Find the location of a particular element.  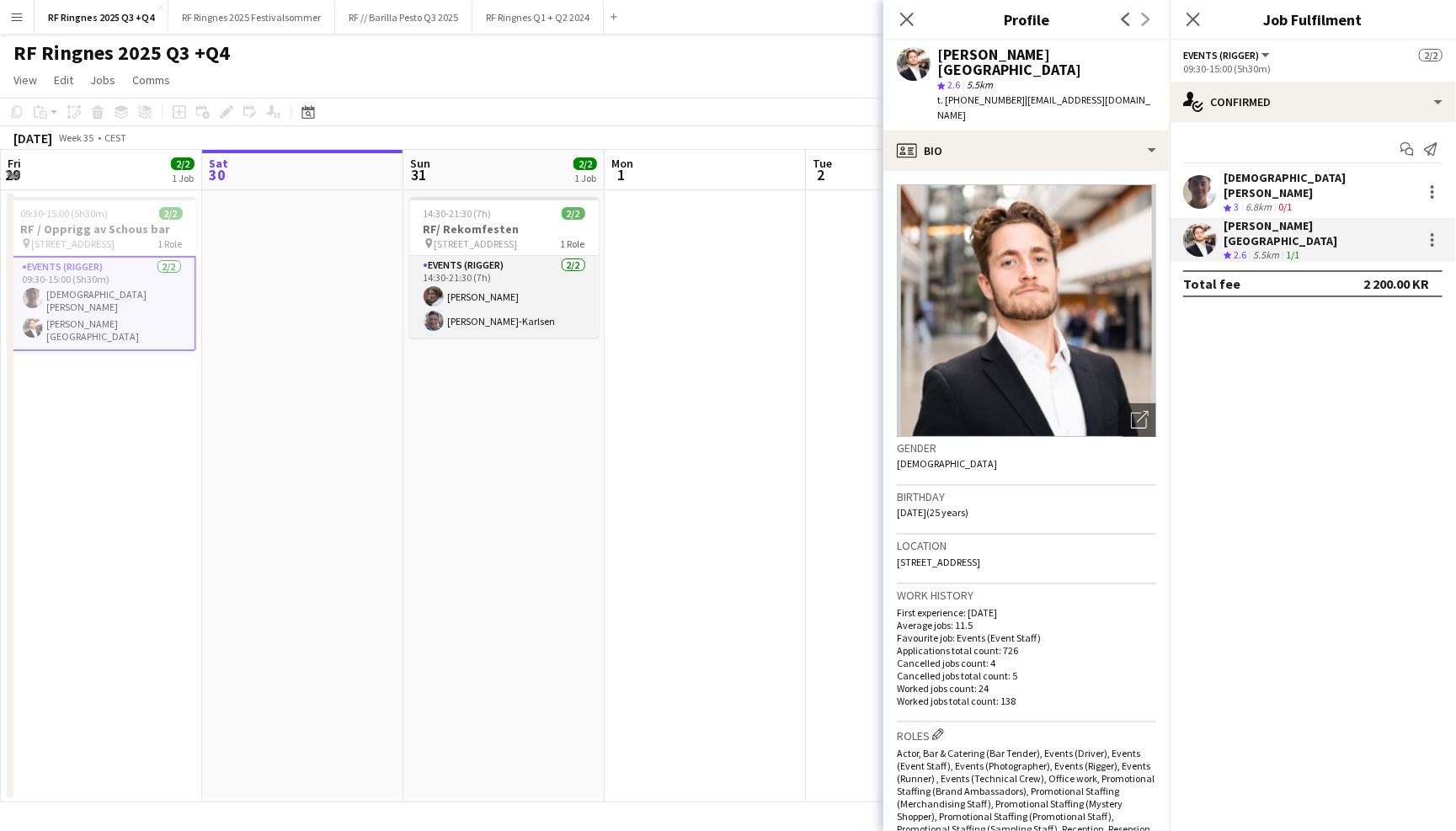

span: Sat is located at coordinates (218, 163).